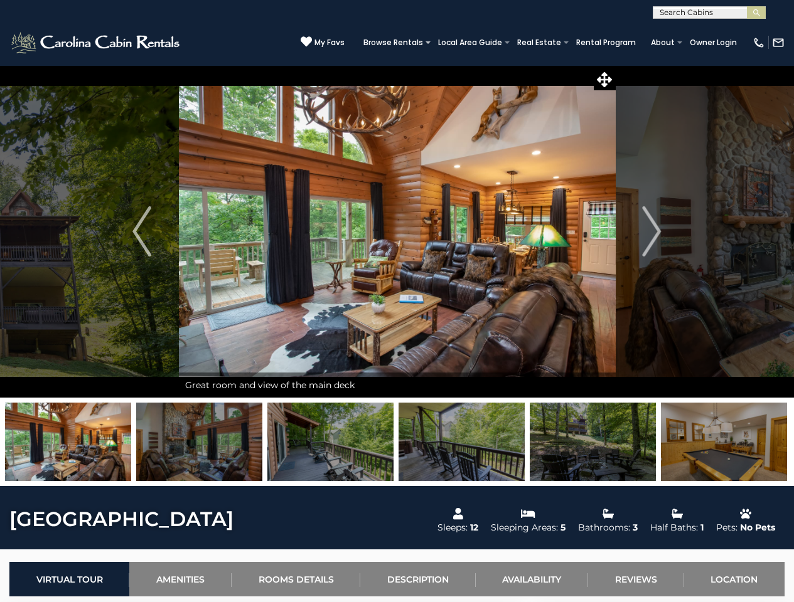 The image size is (794, 602). I want to click on a: Local Area Guide, so click(470, 43).